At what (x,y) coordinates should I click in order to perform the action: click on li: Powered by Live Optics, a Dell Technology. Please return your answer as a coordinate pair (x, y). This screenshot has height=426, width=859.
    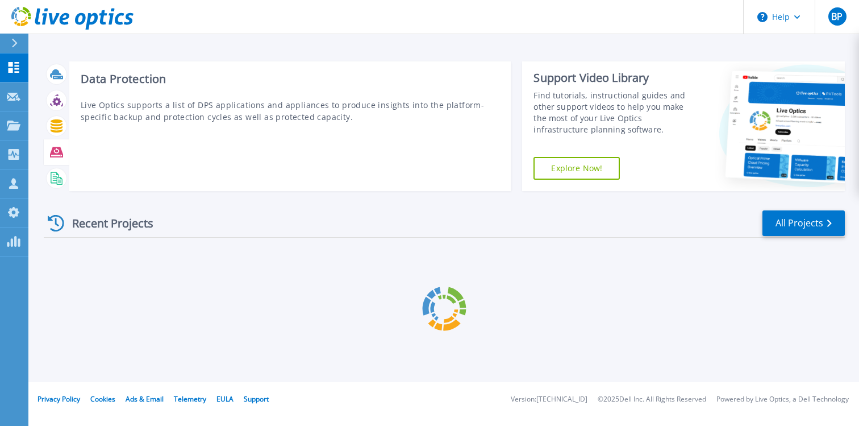
    Looking at the image, I should click on (783, 399).